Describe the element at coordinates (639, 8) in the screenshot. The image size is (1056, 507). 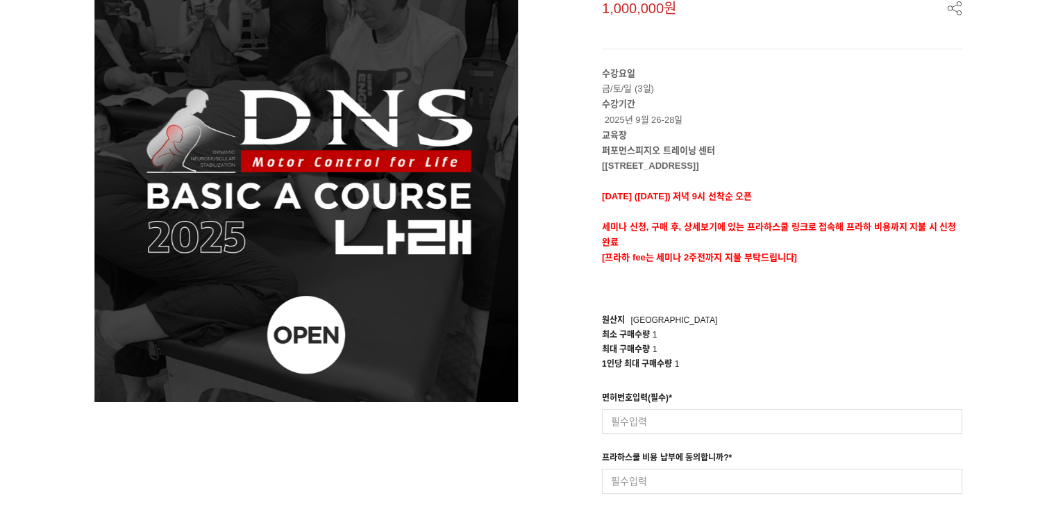
I see `span: 1,000,000원` at that location.